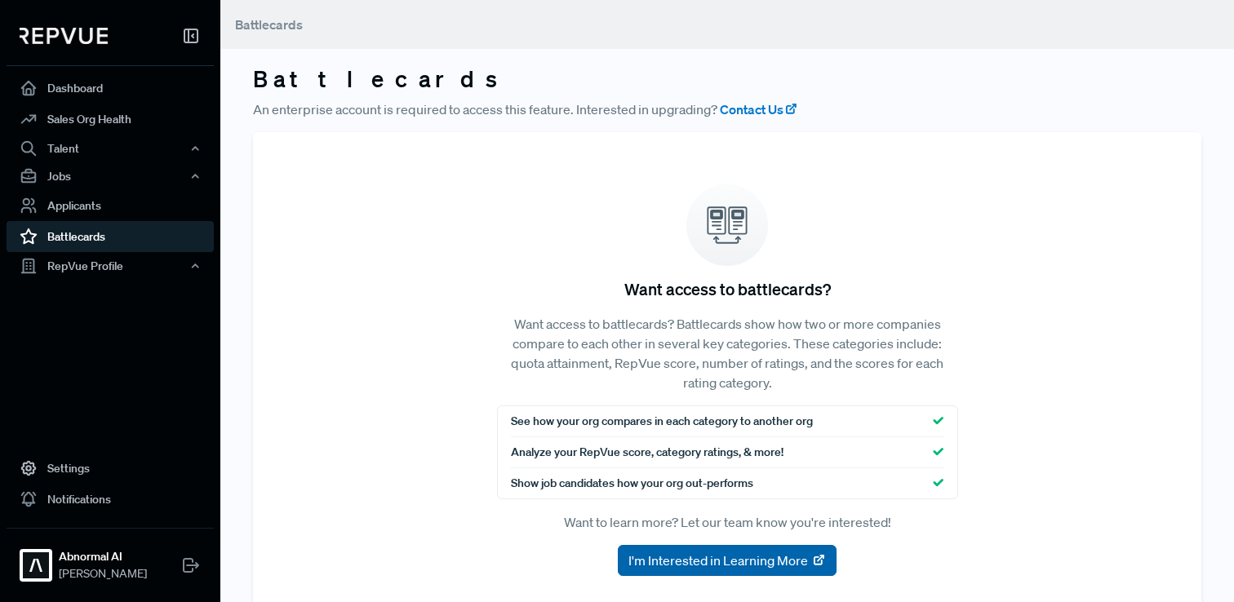 The width and height of the screenshot is (1234, 602). Describe the element at coordinates (64, 36) in the screenshot. I see `img: RepVue` at that location.